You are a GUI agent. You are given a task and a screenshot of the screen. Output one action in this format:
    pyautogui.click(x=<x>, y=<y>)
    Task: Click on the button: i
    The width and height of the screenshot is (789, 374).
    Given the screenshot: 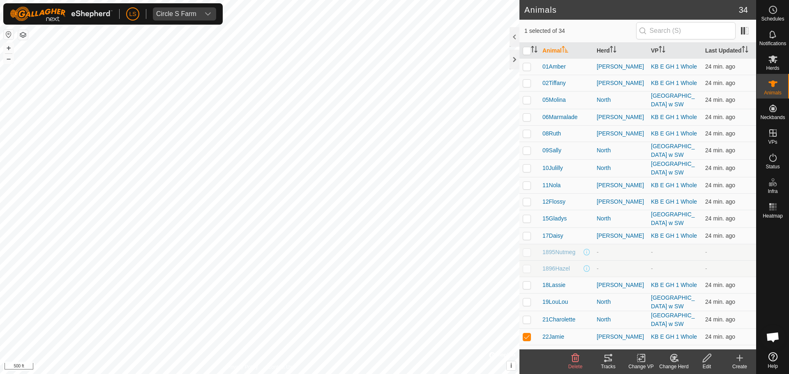 What is the action you would take?
    pyautogui.click(x=511, y=366)
    